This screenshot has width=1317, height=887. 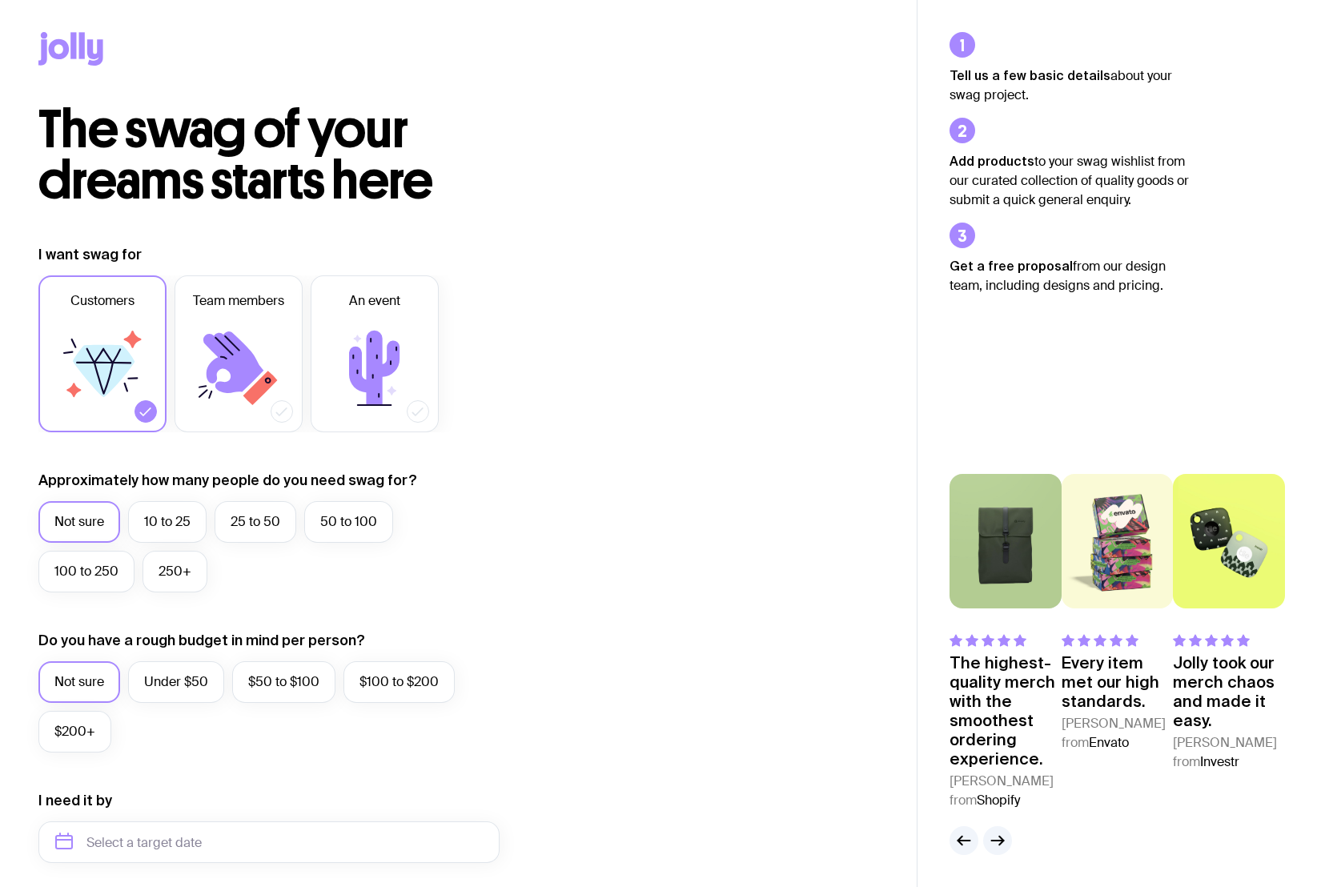 I want to click on span: Envato, so click(x=1109, y=742).